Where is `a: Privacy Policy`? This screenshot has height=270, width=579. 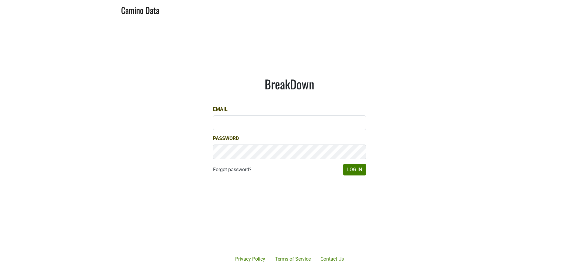
a: Privacy Policy is located at coordinates (250, 259).